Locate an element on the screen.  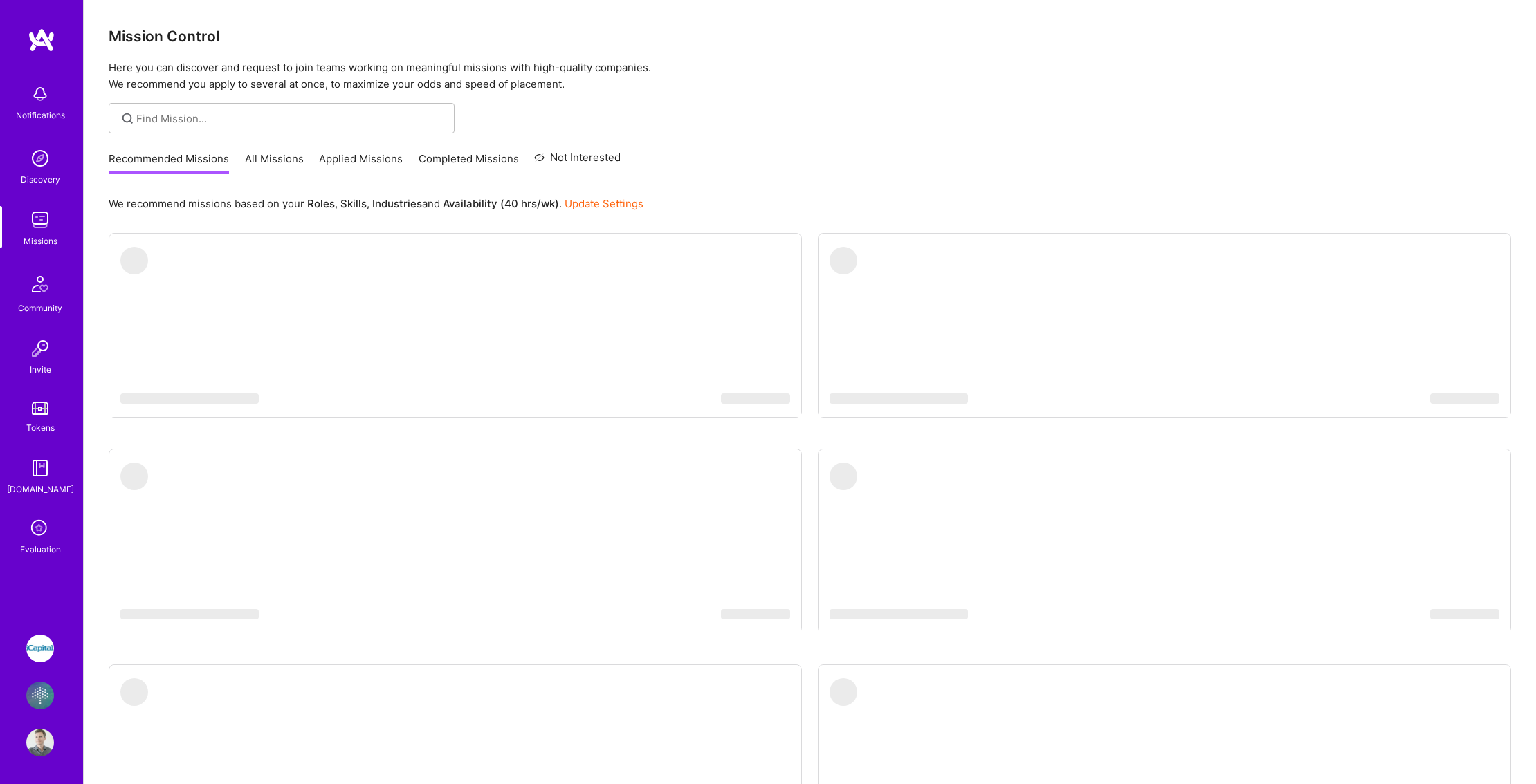
b: Availability (40 hrs/wk) is located at coordinates (500, 203).